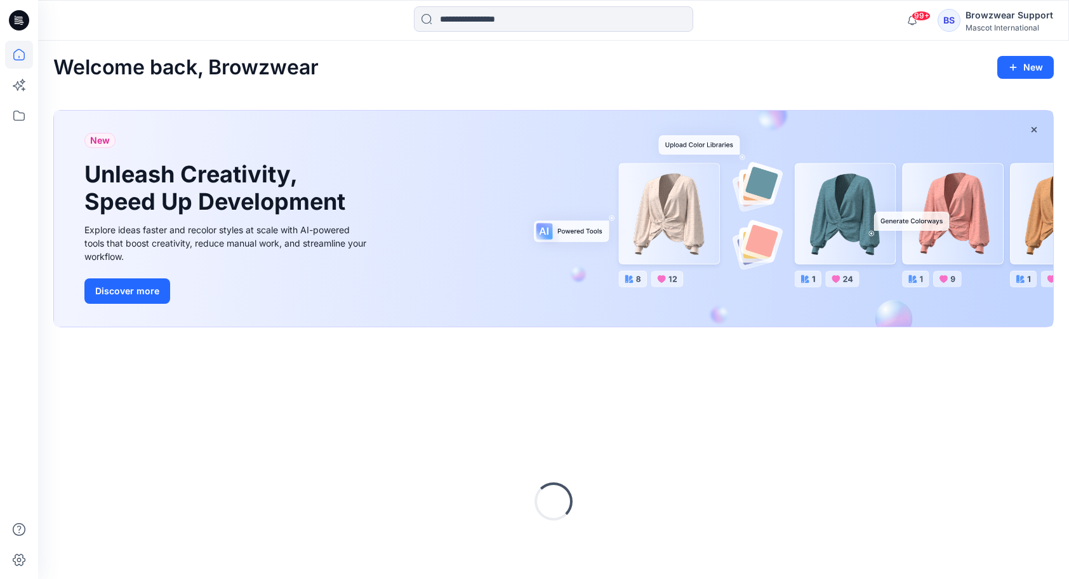 This screenshot has height=579, width=1069. What do you see at coordinates (127, 291) in the screenshot?
I see `button: Discover more` at bounding box center [127, 291].